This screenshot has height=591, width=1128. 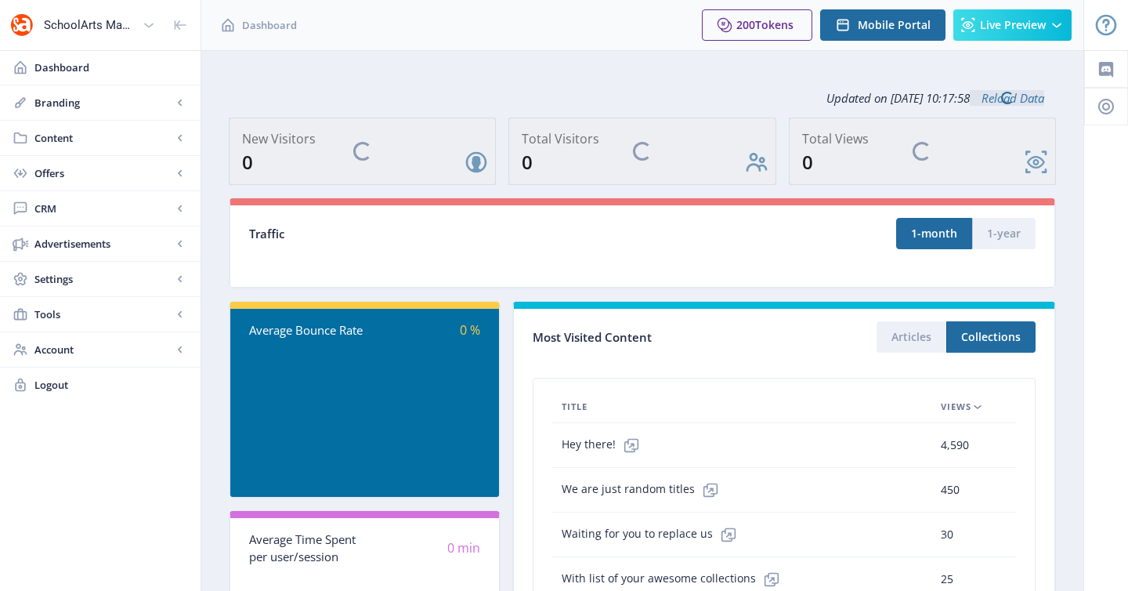 I want to click on button: 1-year, so click(x=1004, y=233).